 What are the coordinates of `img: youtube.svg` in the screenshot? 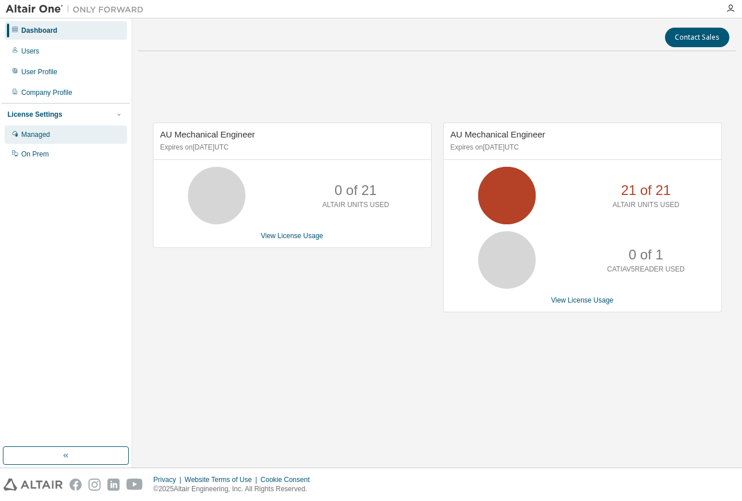 It's located at (135, 484).